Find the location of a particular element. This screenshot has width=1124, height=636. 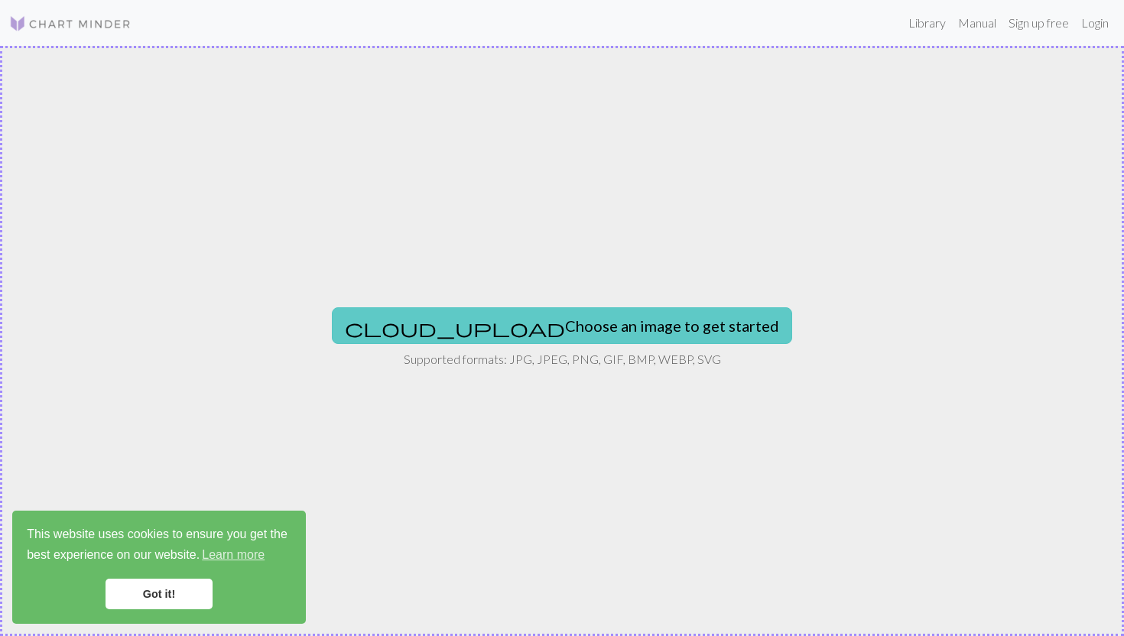

span: cloud_upload is located at coordinates (455, 328).